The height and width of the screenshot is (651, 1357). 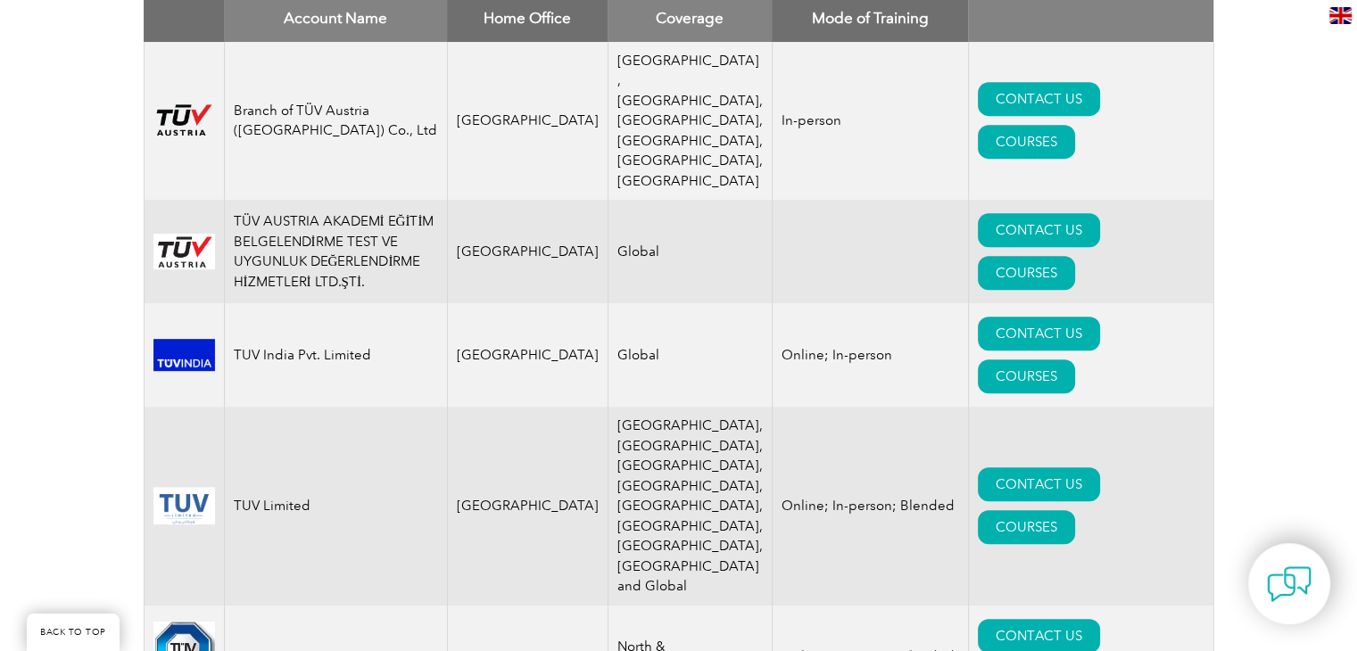 I want to click on td: Online; In-person; Blended, so click(x=870, y=506).